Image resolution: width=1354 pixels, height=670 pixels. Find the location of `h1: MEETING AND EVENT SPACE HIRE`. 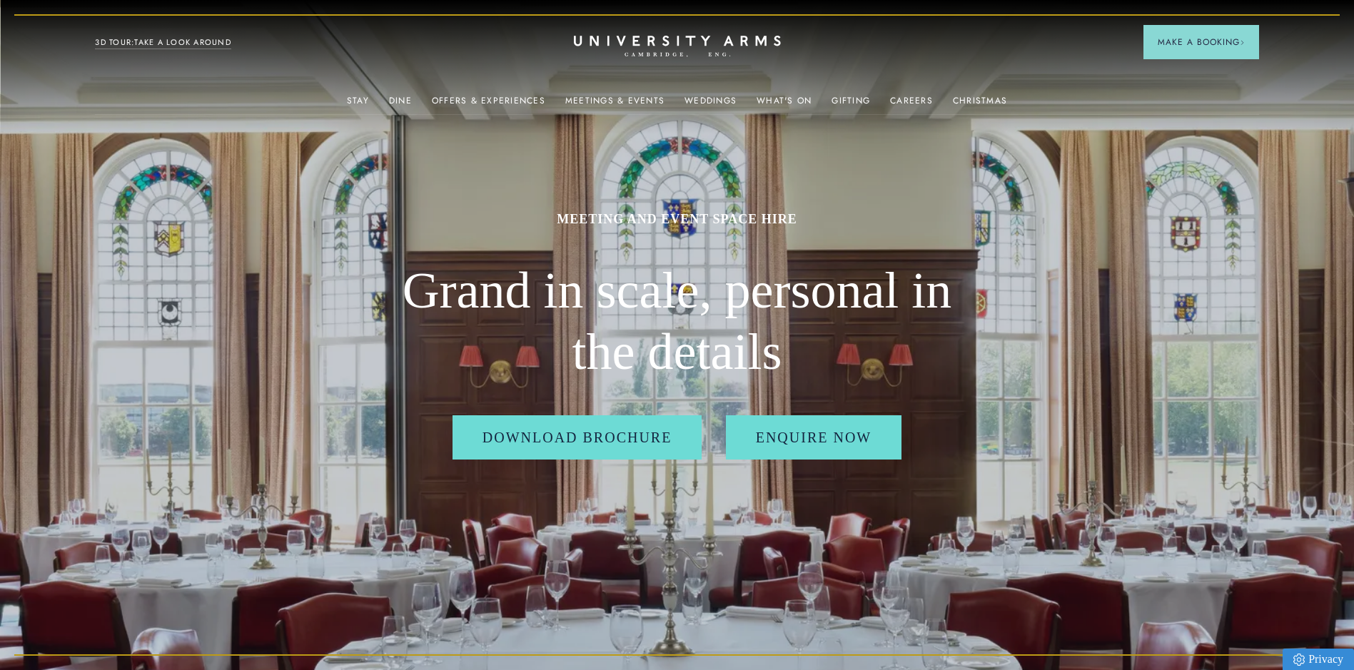

h1: MEETING AND EVENT SPACE HIRE is located at coordinates (677, 219).